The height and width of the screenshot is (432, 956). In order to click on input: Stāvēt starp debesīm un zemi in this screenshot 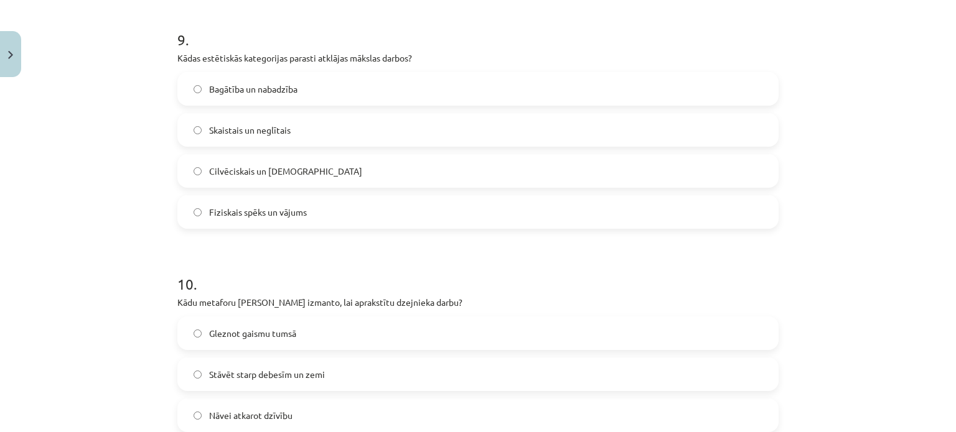, I will do `click(197, 374)`.